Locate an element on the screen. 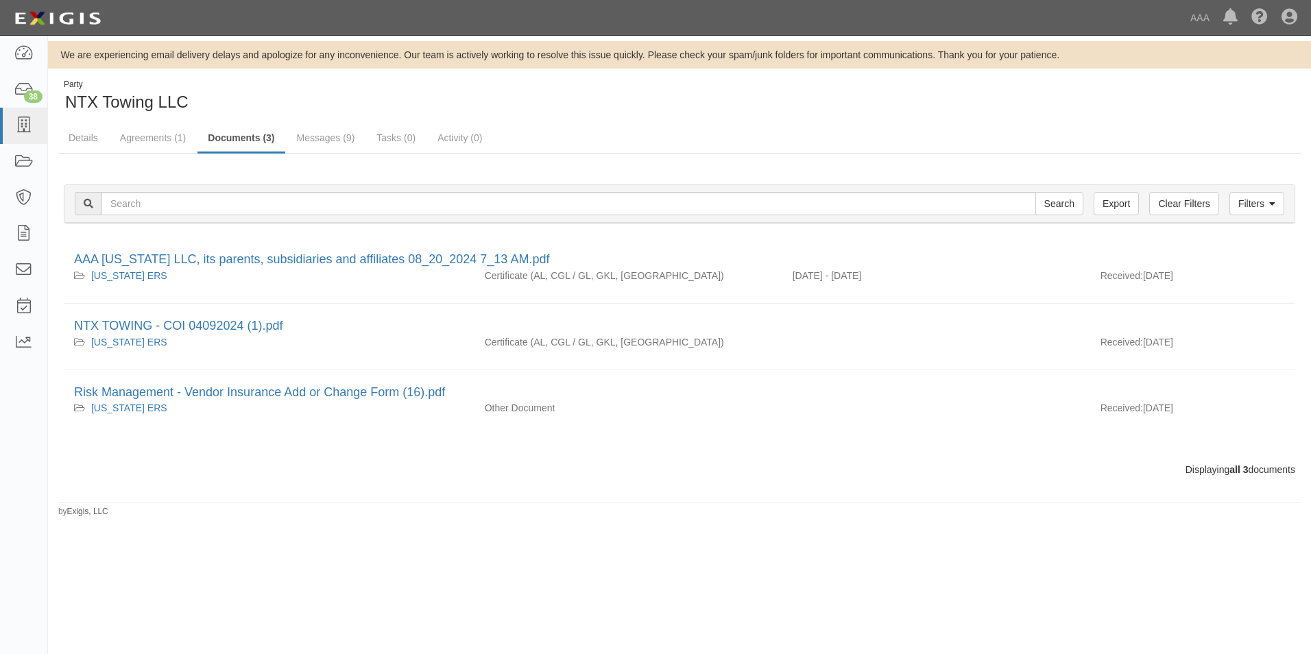  a: Documents (3) is located at coordinates (241, 139).